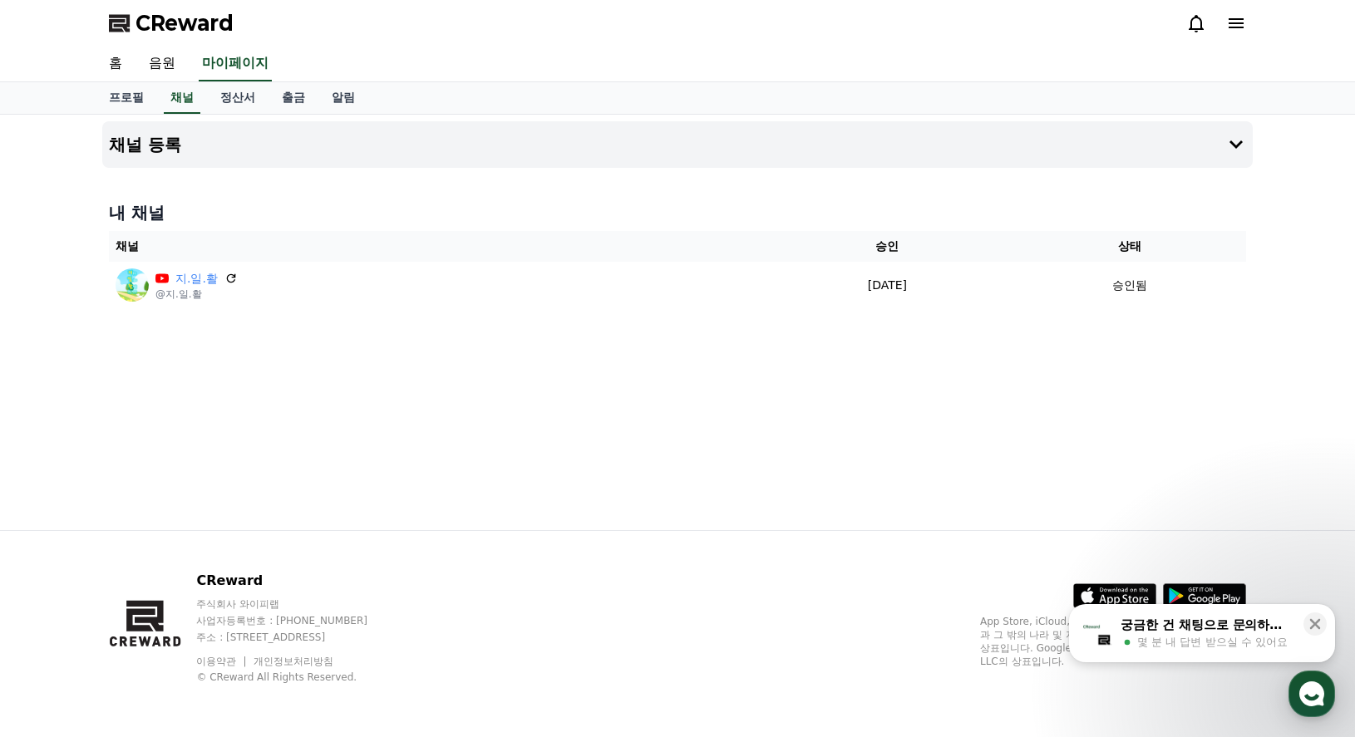  What do you see at coordinates (235, 64) in the screenshot?
I see `a: 마이페이지` at bounding box center [235, 64].